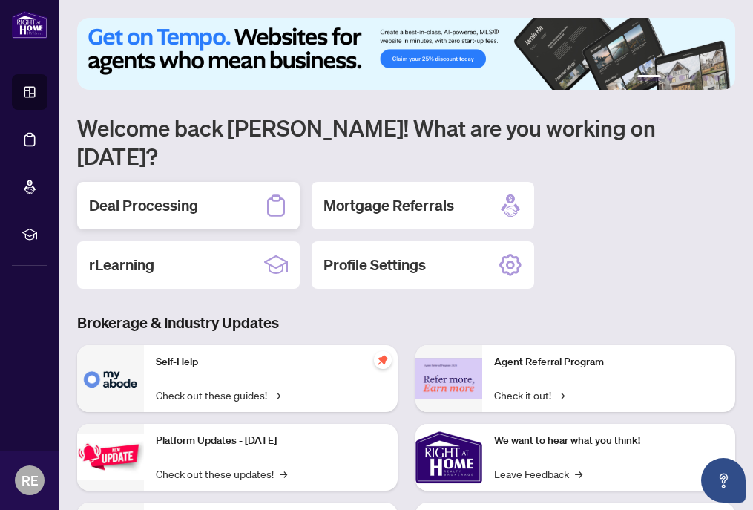 This screenshot has width=753, height=510. Describe the element at coordinates (375, 265) in the screenshot. I see `h2: Profile Settings` at that location.